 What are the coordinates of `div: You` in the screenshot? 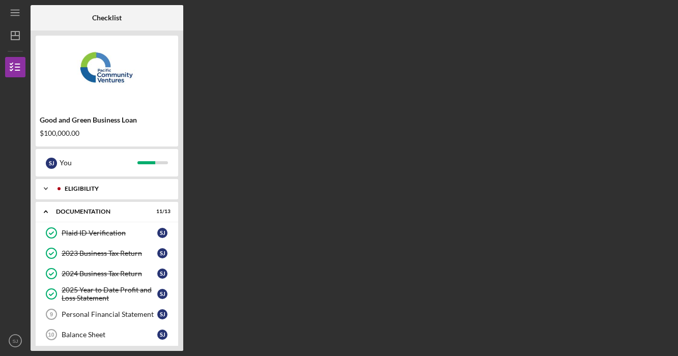 It's located at (98, 163).